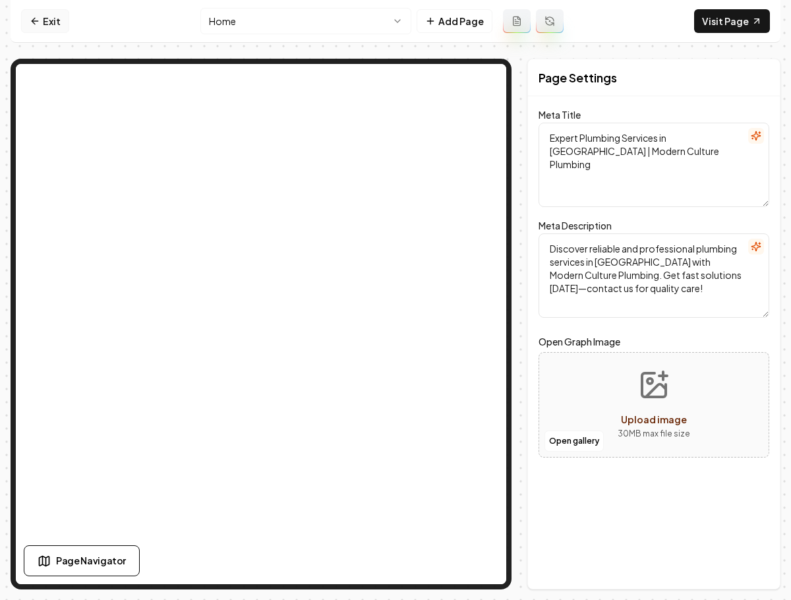  What do you see at coordinates (45, 21) in the screenshot?
I see `a: Exit` at bounding box center [45, 21].